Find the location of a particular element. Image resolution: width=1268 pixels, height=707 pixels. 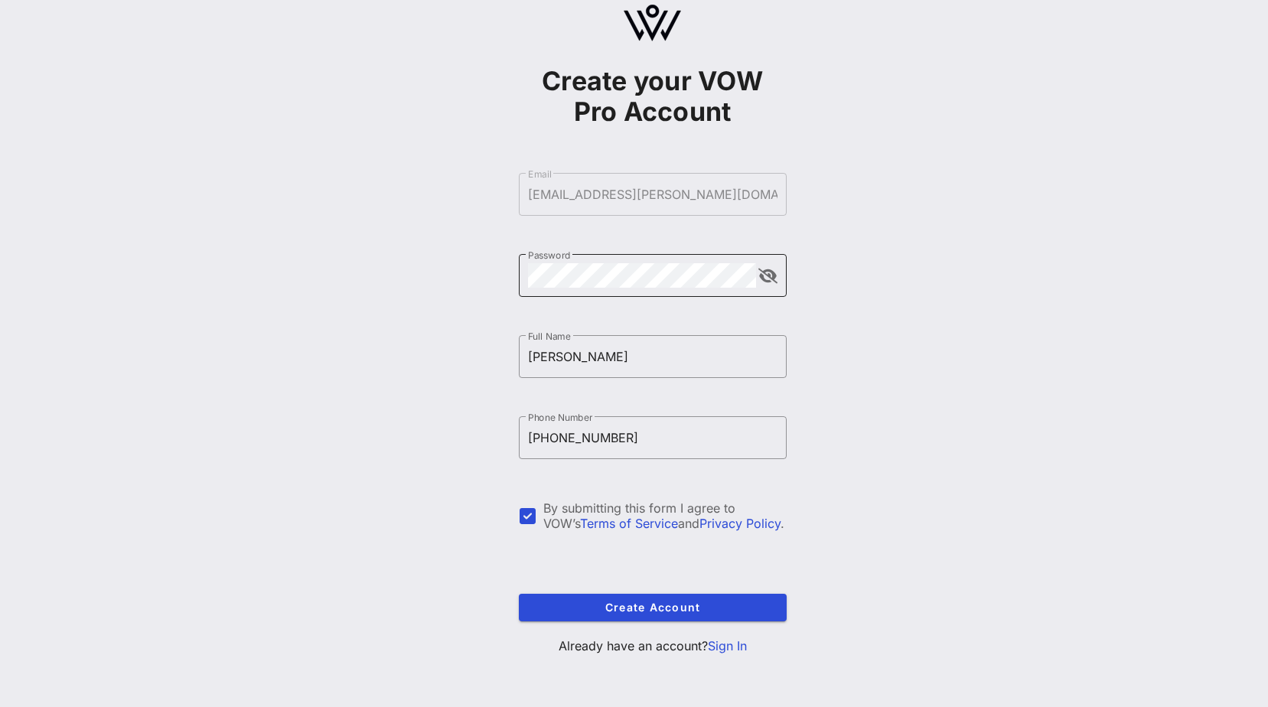

a: Terms of Service is located at coordinates (629, 523).